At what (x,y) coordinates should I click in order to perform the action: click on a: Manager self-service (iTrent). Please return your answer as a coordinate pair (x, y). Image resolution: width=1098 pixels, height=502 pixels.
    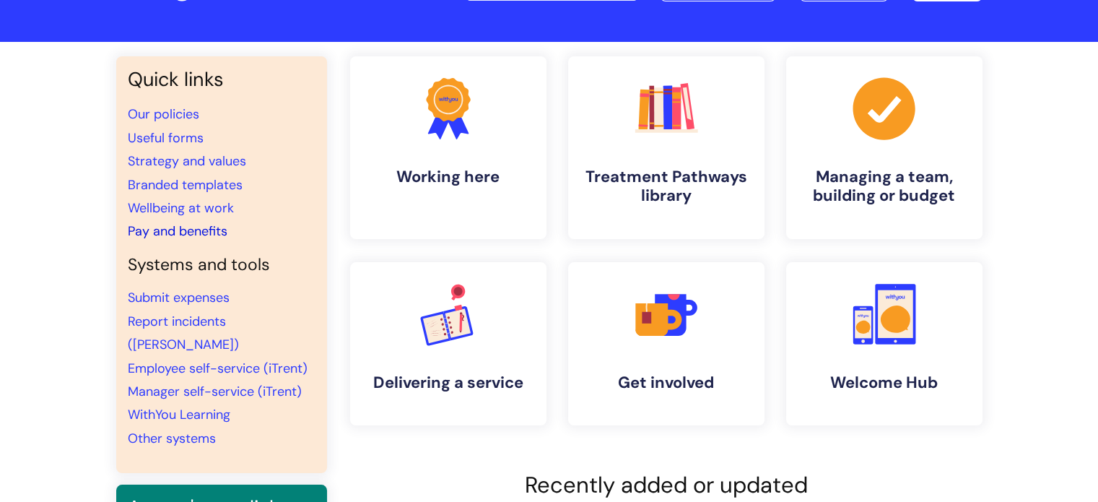
    Looking at the image, I should click on (214, 391).